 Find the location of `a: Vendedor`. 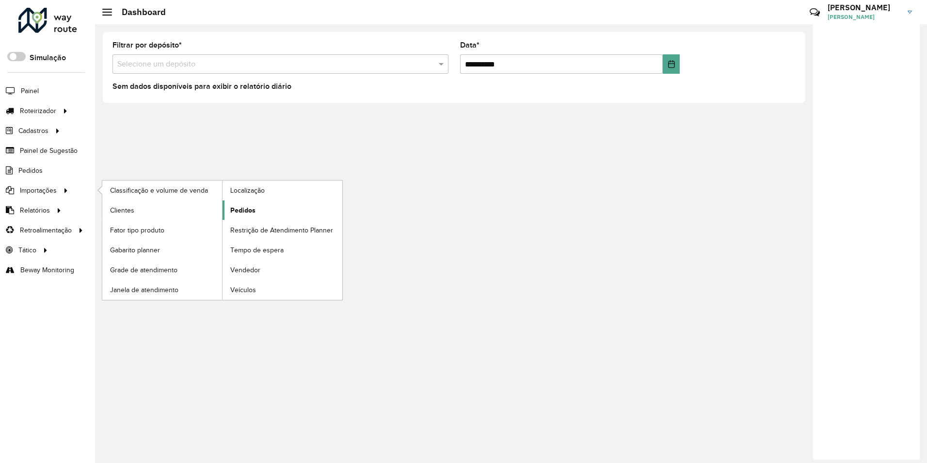

a: Vendedor is located at coordinates (282, 270).